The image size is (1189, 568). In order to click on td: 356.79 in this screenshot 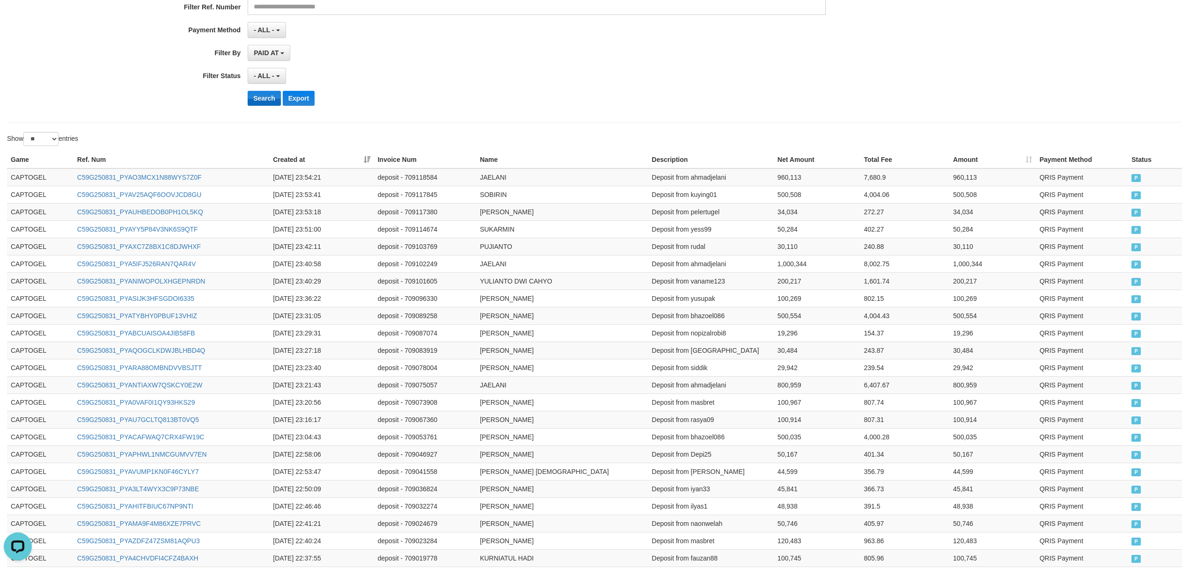, I will do `click(905, 471)`.